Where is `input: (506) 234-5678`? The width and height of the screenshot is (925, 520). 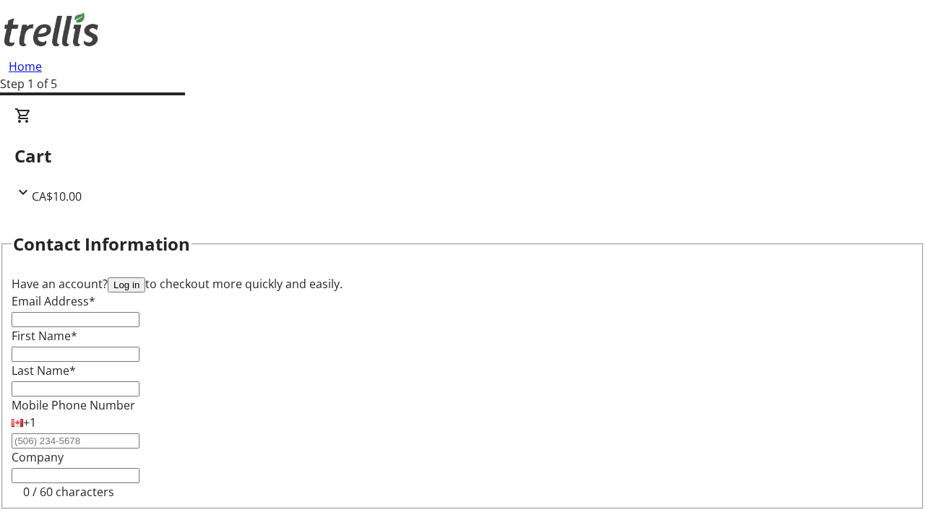
input: (506) 234-5678 is located at coordinates (75, 441).